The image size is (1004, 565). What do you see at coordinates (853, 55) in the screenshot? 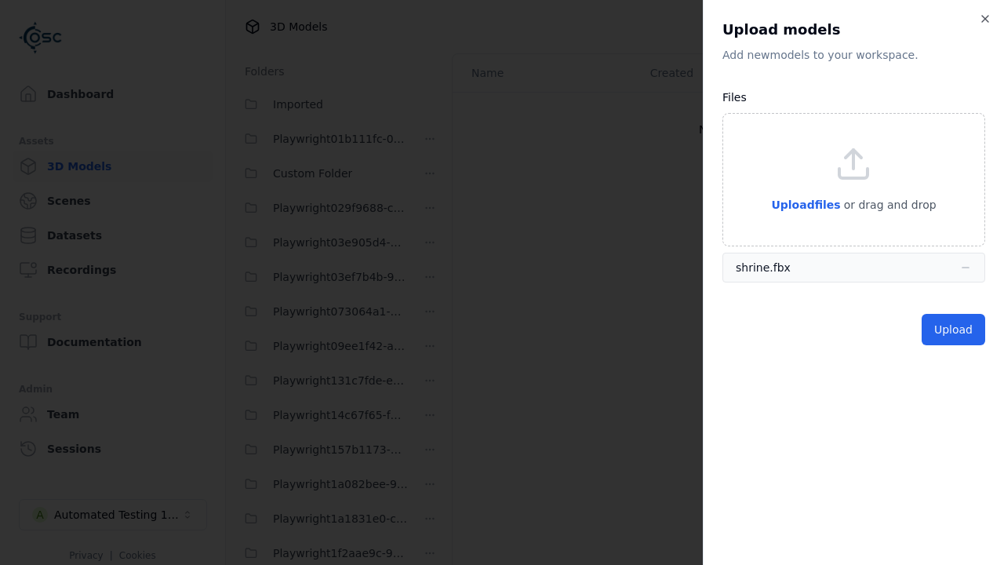
I see `p: Add new model s to your workspace.` at bounding box center [853, 55].